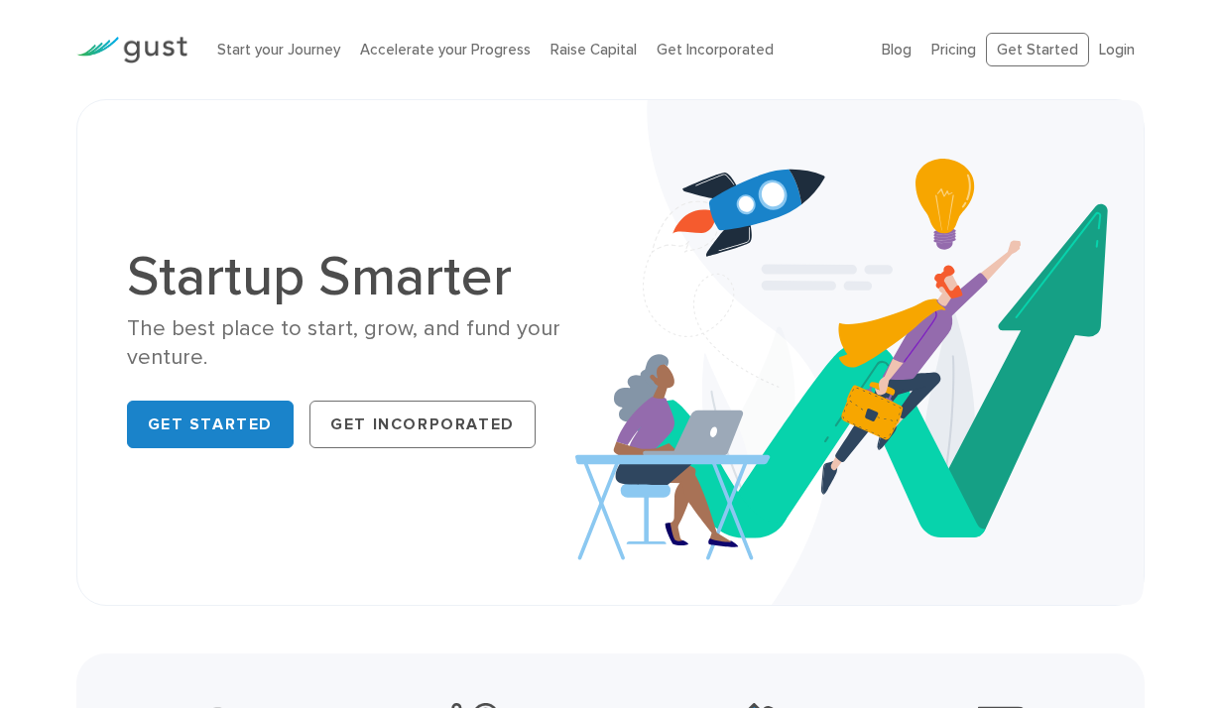 The height and width of the screenshot is (708, 1220). What do you see at coordinates (859, 352) in the screenshot?
I see `img: Startup Smarter Hero` at bounding box center [859, 352].